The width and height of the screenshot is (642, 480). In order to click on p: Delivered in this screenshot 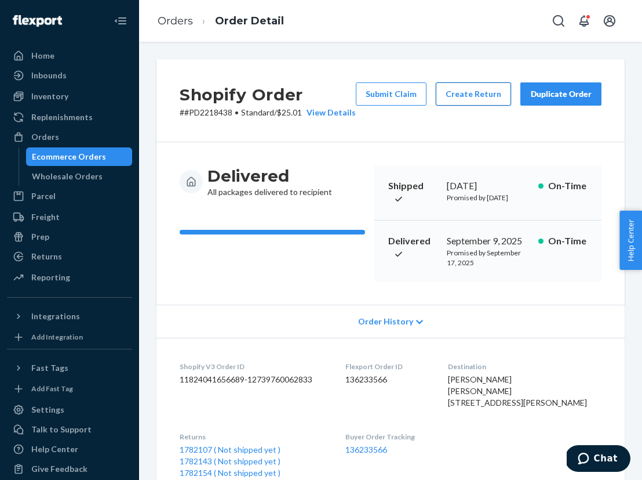, I will do `click(413, 248)`.